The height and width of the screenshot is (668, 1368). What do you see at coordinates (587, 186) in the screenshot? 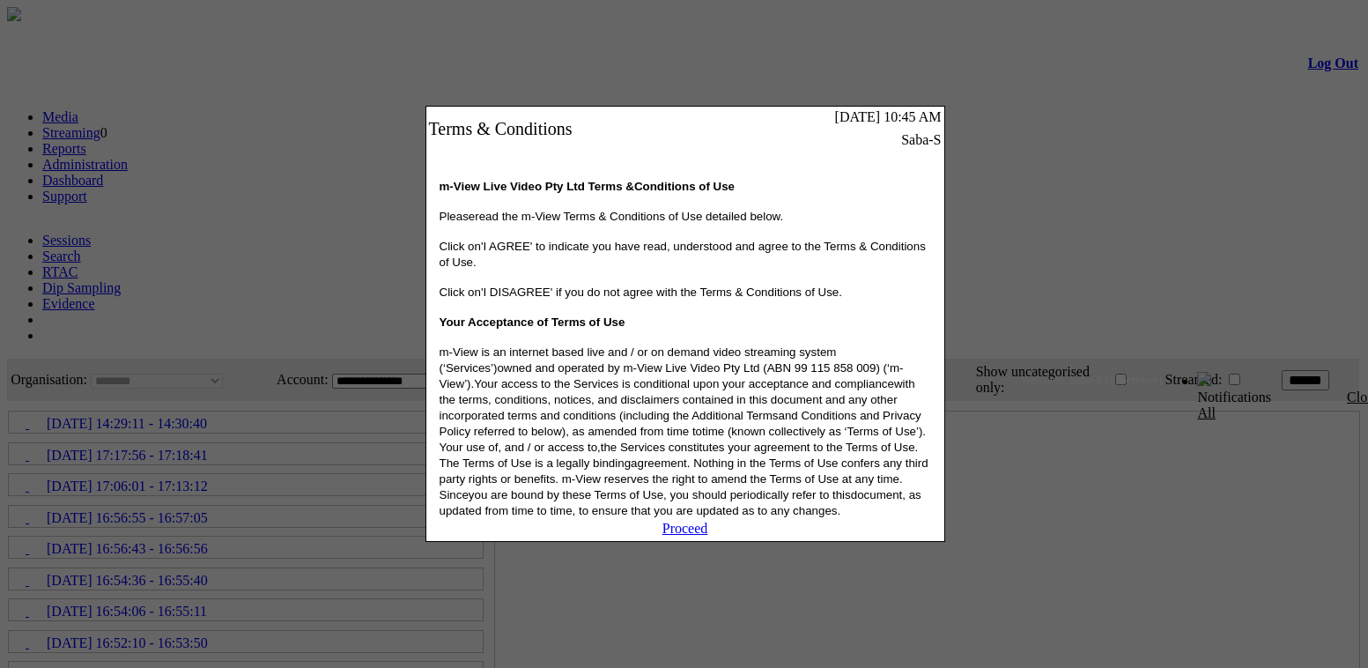
I see `span: m-View Live Video Pty Ltd Terms &Conditions of Use` at bounding box center [587, 186].